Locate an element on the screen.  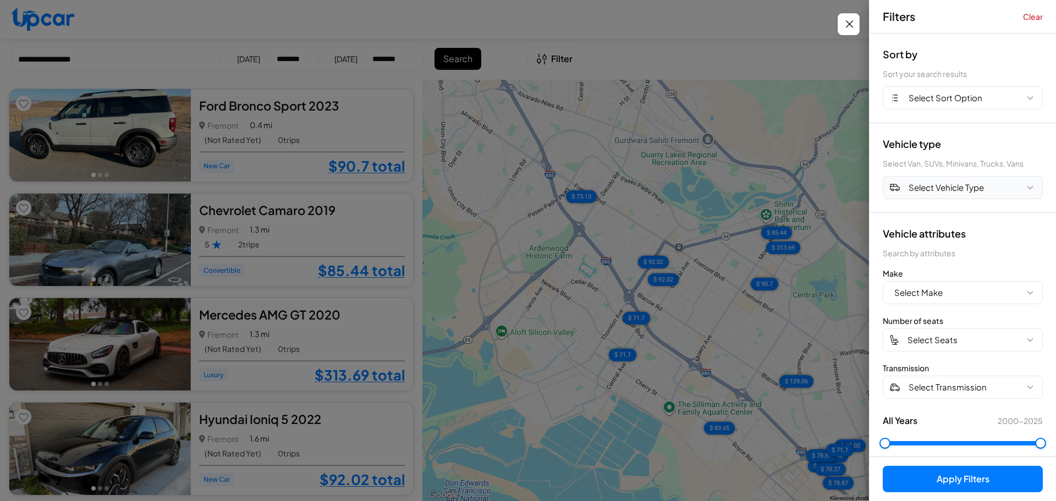
button: Apply Filters is located at coordinates (962, 479).